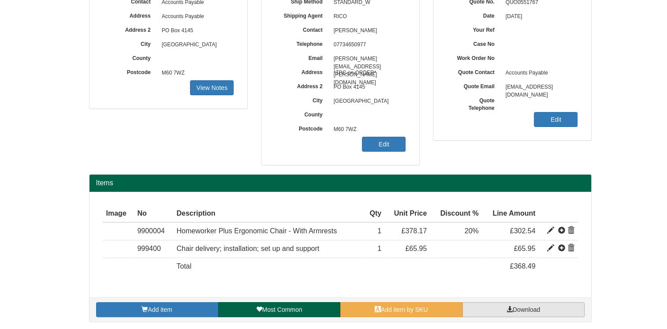 The image size is (667, 329). Describe the element at coordinates (368, 45) in the screenshot. I see `span: 07734650977` at that location.